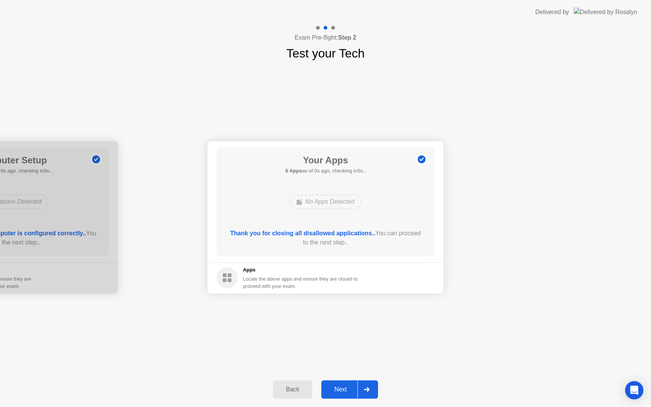 Image resolution: width=651 pixels, height=407 pixels. I want to click on div: Delivered by, so click(552, 12).